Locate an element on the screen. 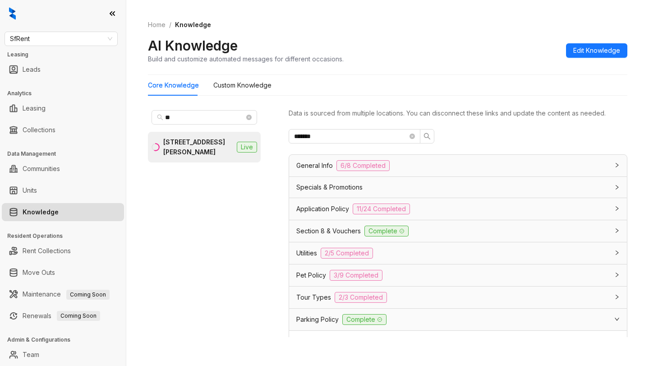  li: Rent Collections is located at coordinates (63, 251).